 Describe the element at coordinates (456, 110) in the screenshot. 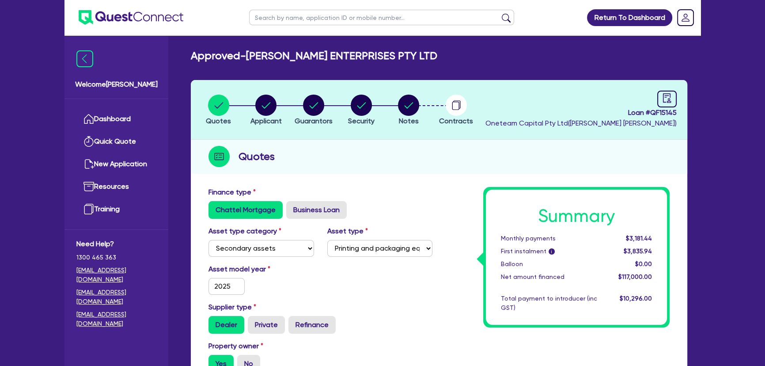

I see `button: Contracts` at that location.